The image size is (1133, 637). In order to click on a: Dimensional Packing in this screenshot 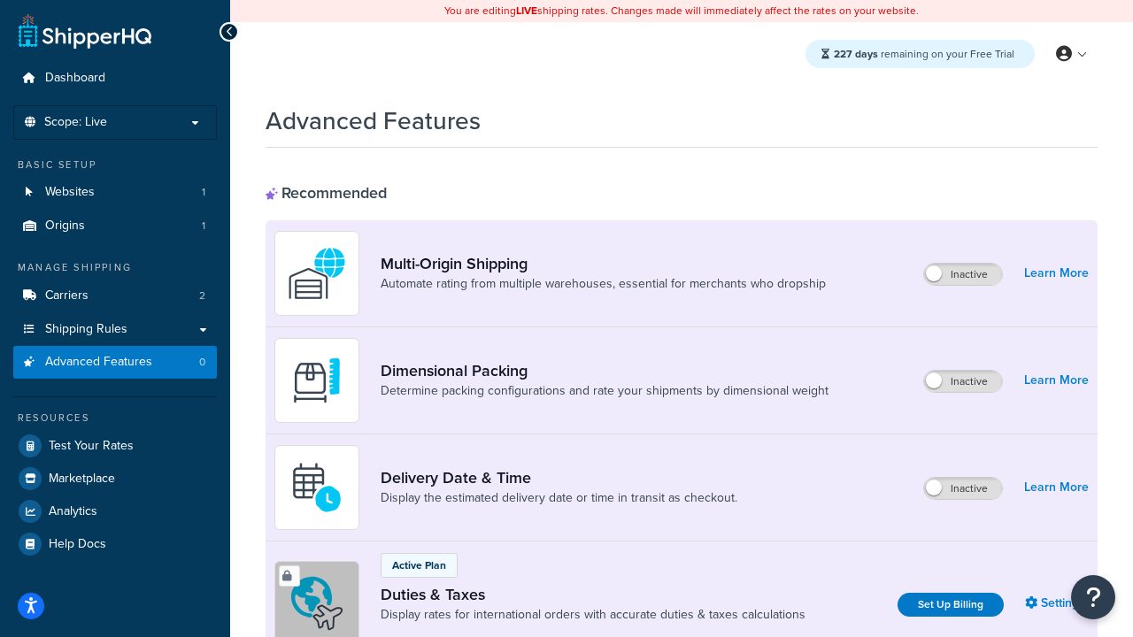, I will do `click(605, 371)`.